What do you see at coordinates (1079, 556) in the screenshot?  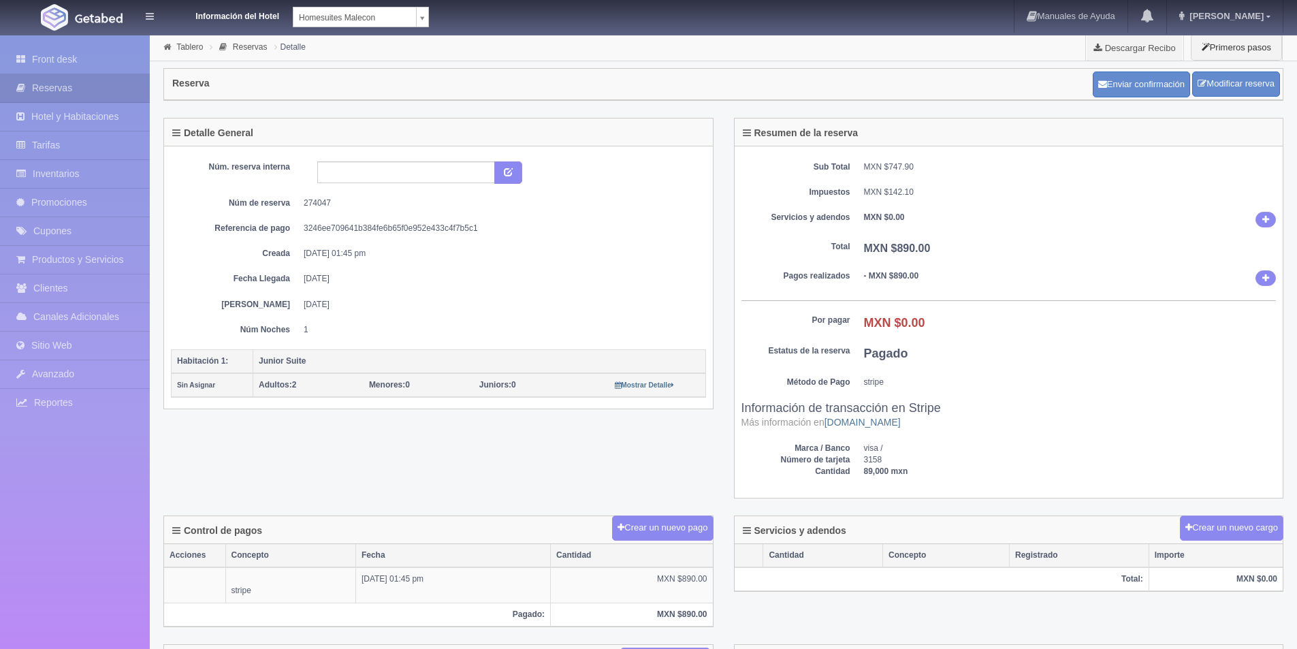 I see `th: Registrado` at bounding box center [1079, 556].